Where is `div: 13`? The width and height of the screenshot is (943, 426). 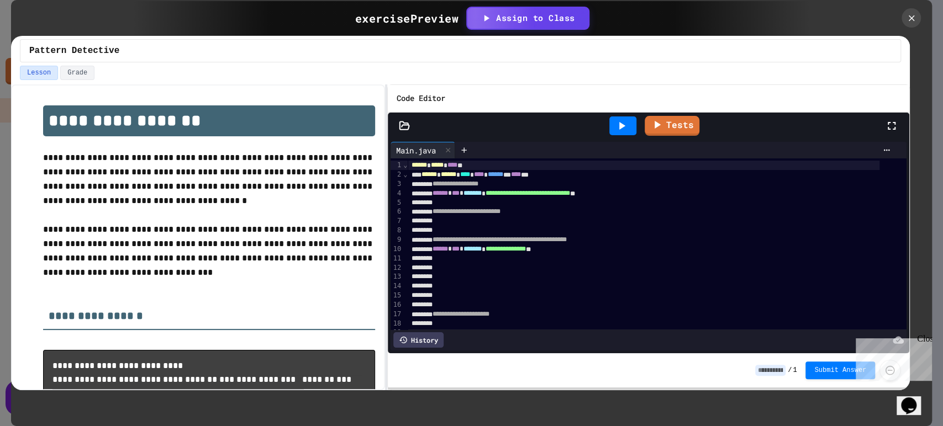
div: 13 is located at coordinates (397, 277).